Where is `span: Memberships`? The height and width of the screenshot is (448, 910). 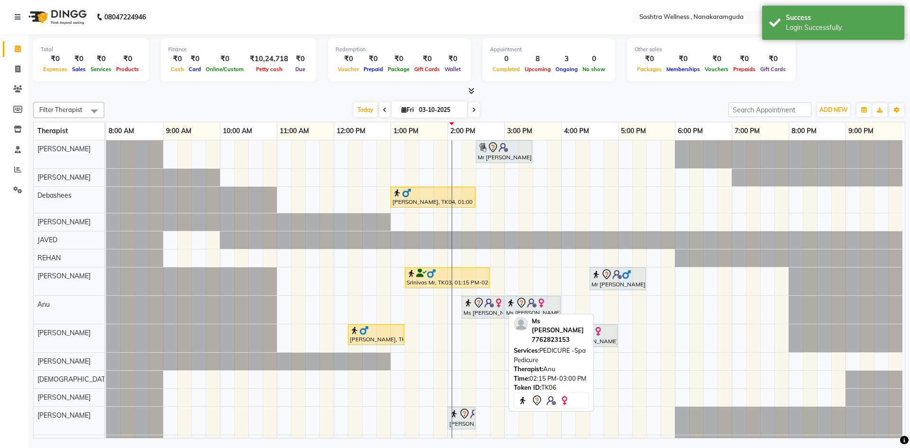
span: Memberships is located at coordinates (683, 69).